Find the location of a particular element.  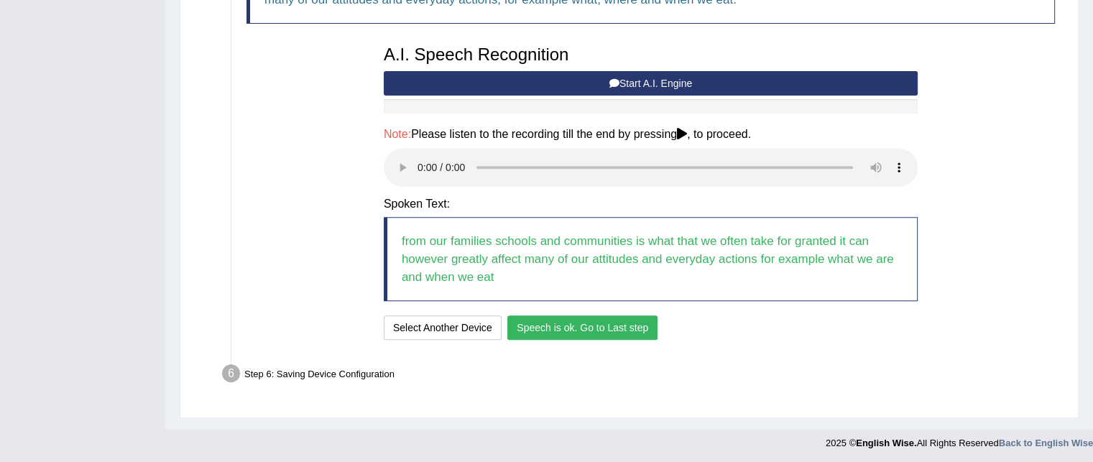

h3: A.I. Speech Recognition is located at coordinates (650, 55).